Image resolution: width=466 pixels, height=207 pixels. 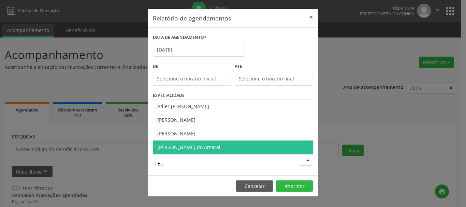 I want to click on input: Selecione uma data ou intervalo, so click(x=199, y=50).